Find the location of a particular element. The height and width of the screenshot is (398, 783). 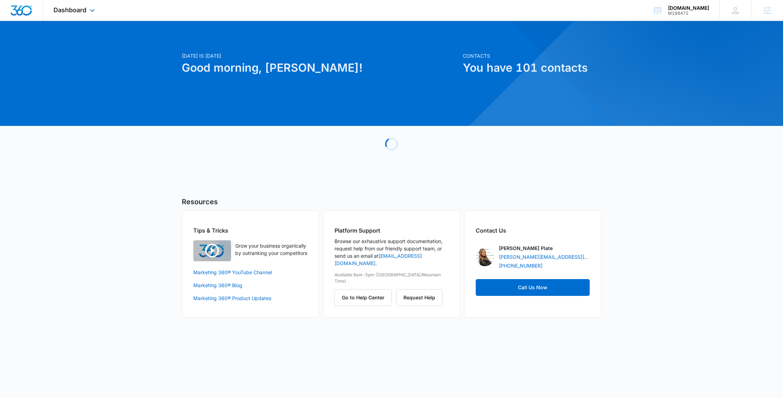

a: Marketing 360® YouTube Channel is located at coordinates (250, 272).